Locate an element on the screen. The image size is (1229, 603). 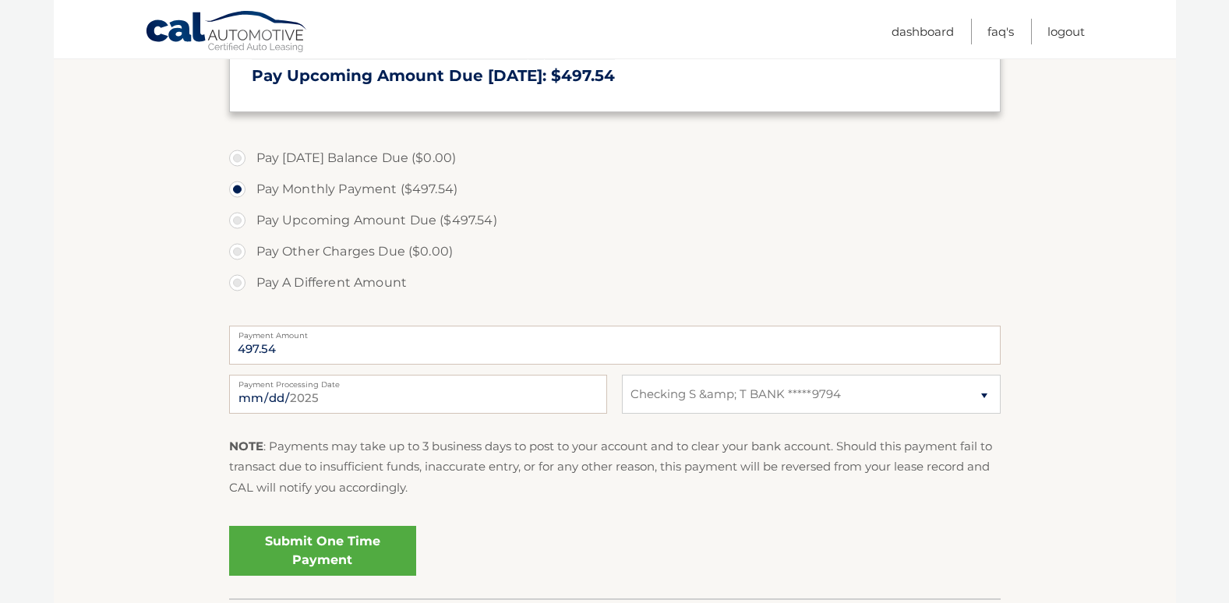
a: Submit One Time Payment is located at coordinates (323, 551).